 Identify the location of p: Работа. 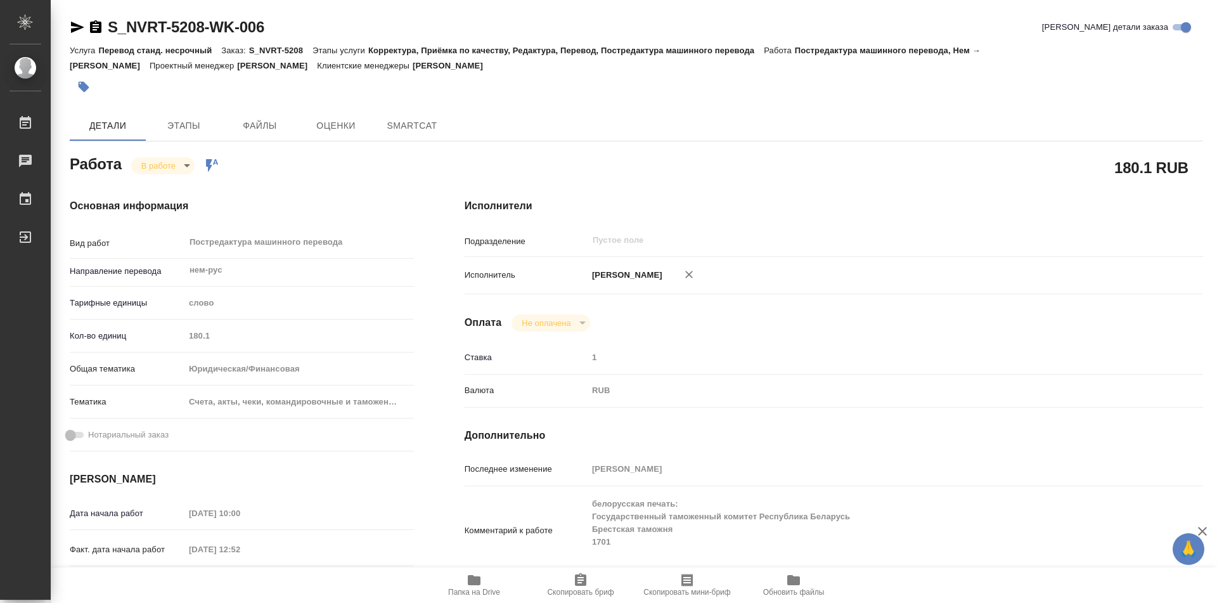
(779, 50).